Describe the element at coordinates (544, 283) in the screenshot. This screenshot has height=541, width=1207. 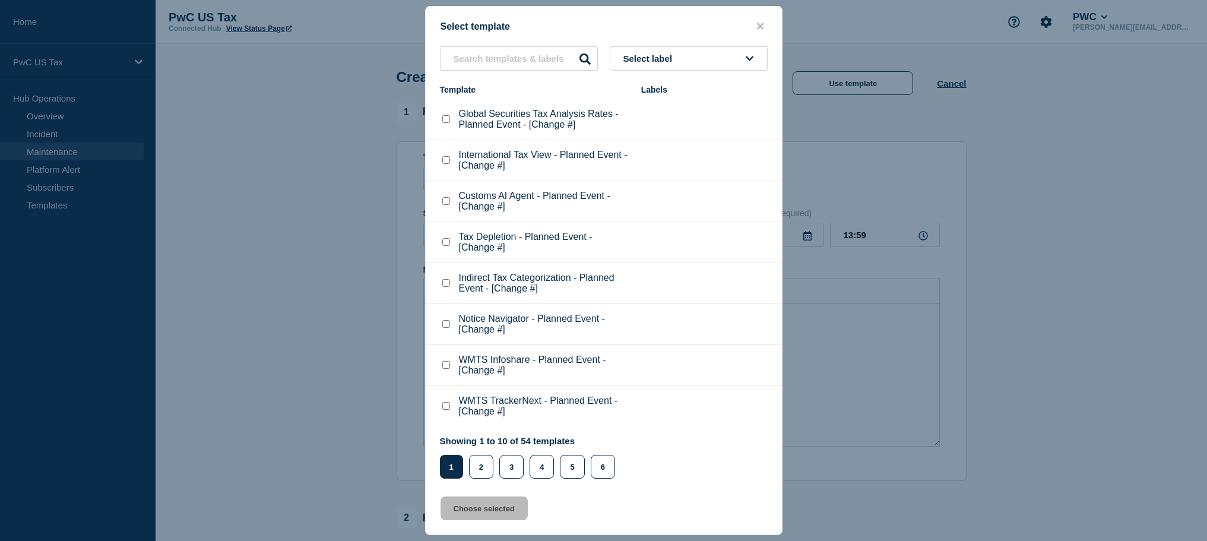
I see `p: Indirect Tax Categorization - Planned Event - [Change #]` at that location.